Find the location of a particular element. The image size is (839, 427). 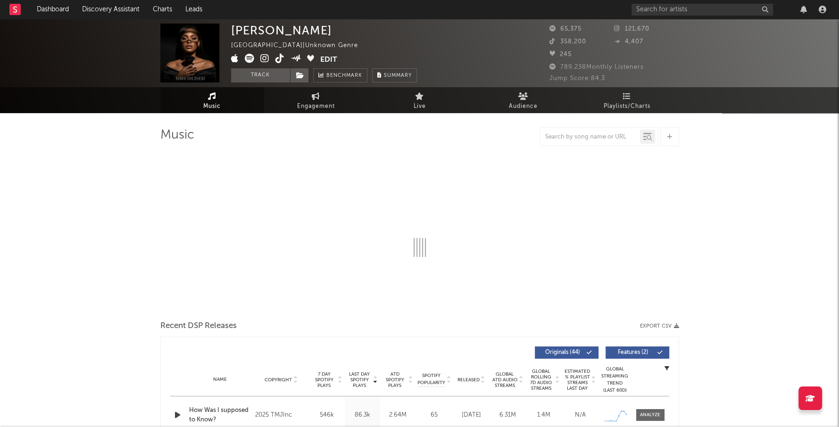

span: Summary is located at coordinates (397, 75).